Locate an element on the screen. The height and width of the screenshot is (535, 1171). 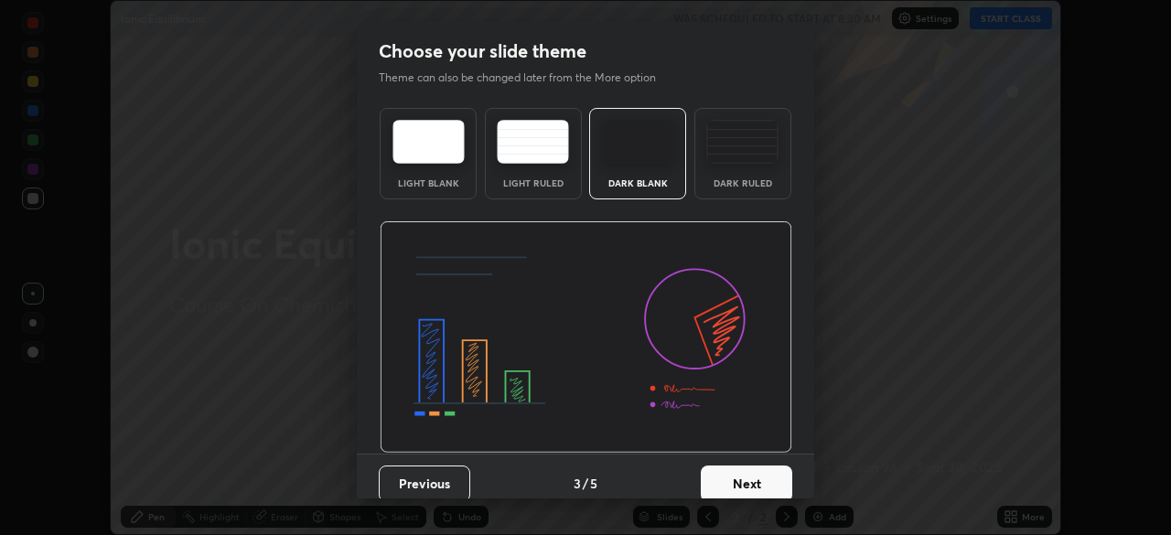
button: Previous is located at coordinates (424, 484).